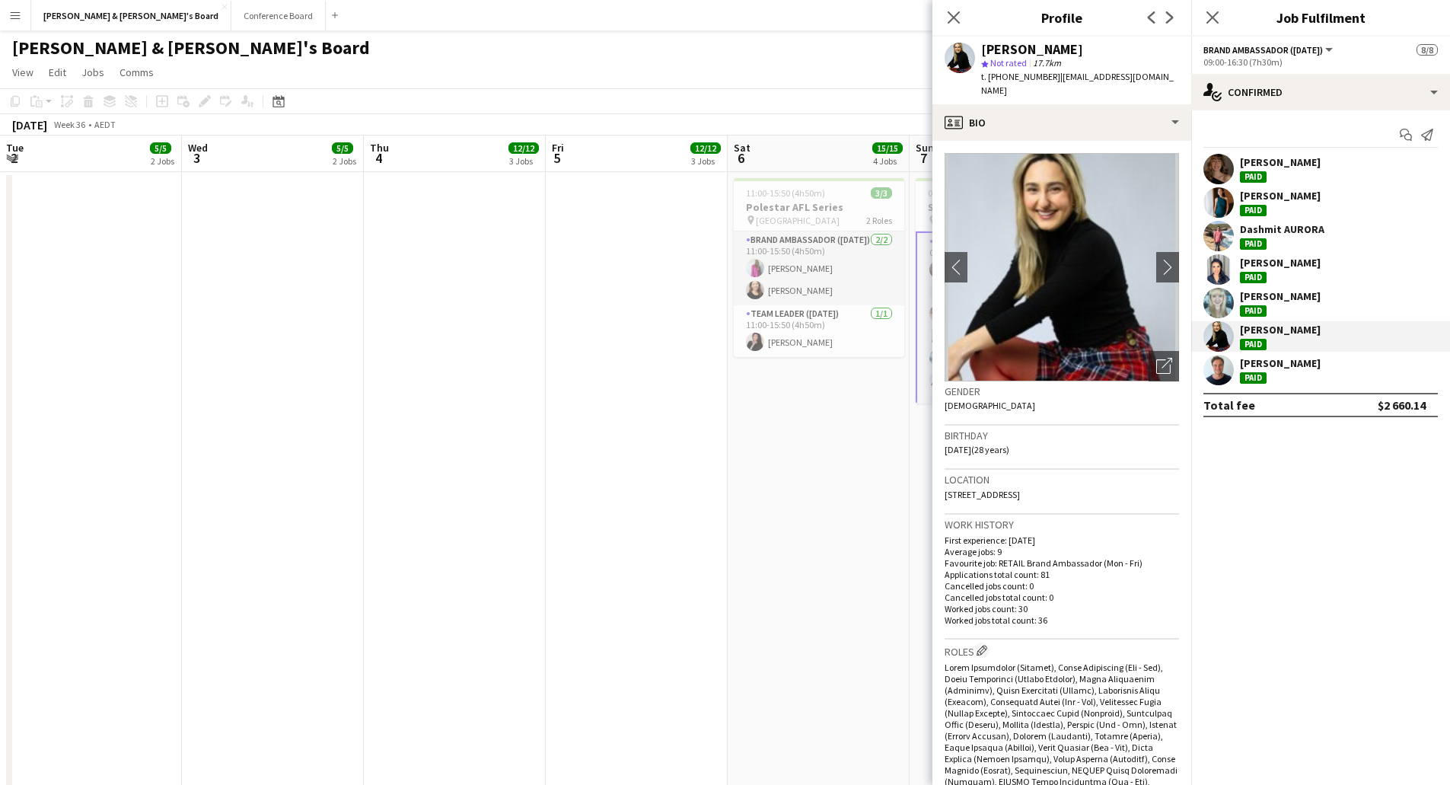  What do you see at coordinates (279, 15) in the screenshot?
I see `button: Conference Board` at bounding box center [279, 15].